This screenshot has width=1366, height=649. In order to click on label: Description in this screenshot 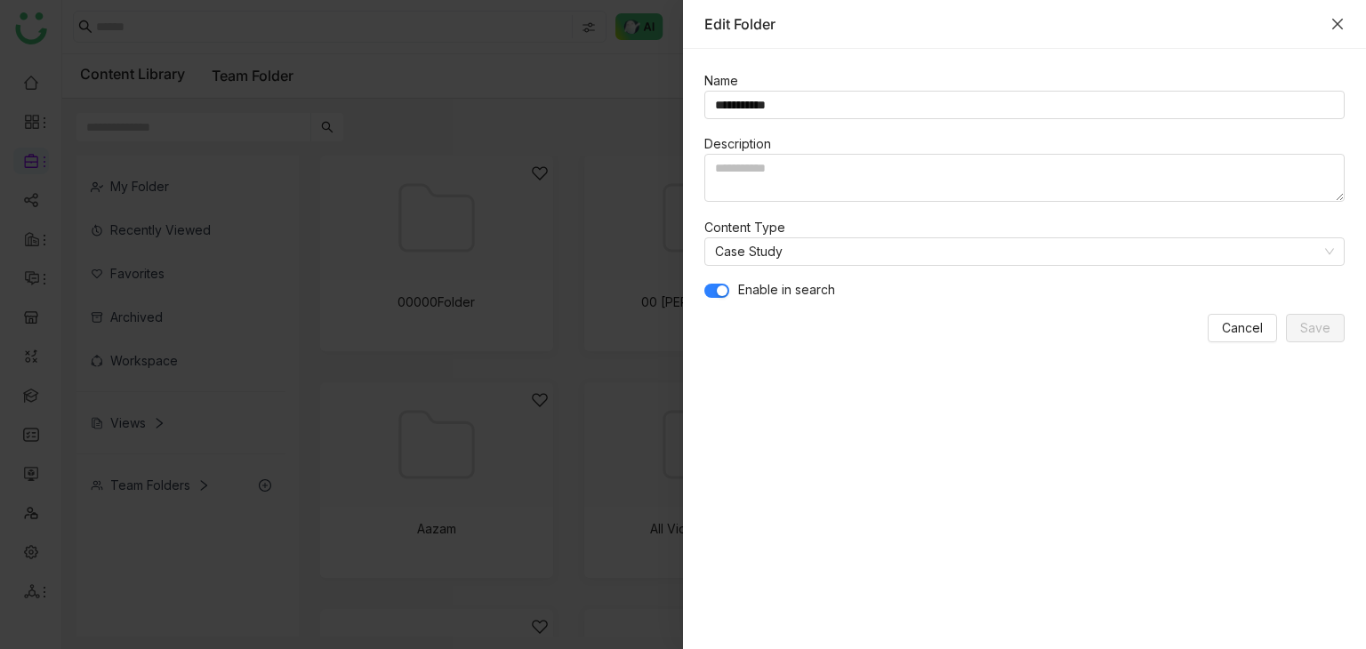, I will do `click(742, 144)`.